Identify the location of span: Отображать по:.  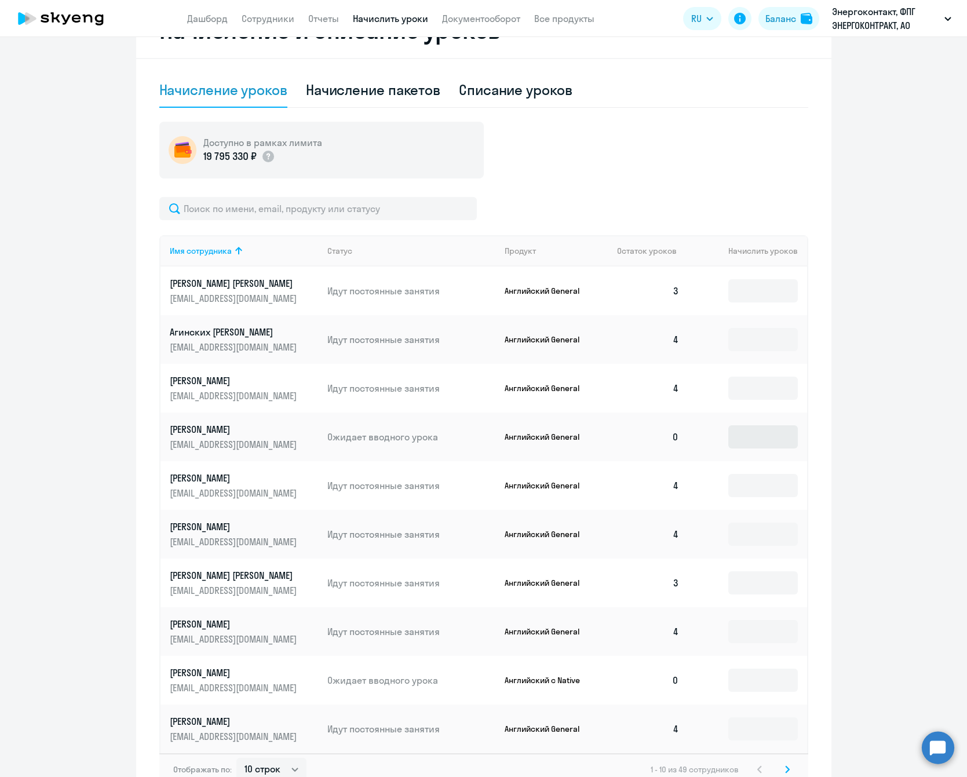
(202, 770).